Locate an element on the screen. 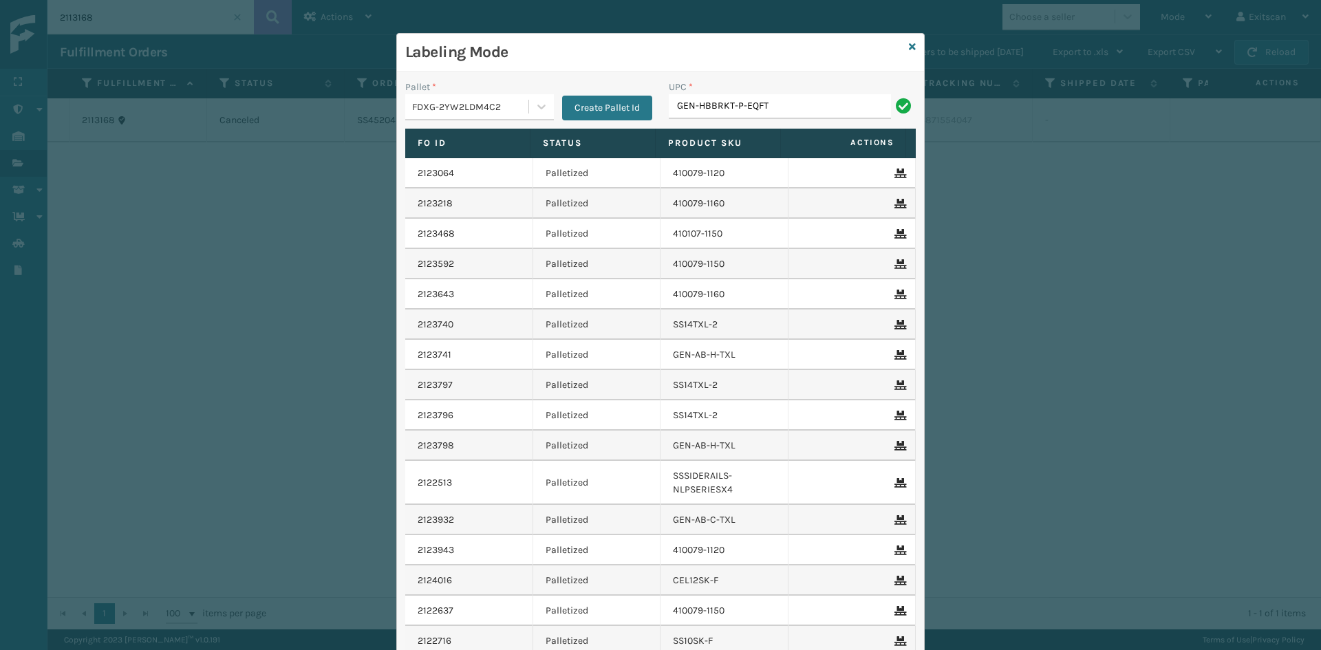 Image resolution: width=1321 pixels, height=650 pixels. a: 2123943 is located at coordinates (435, 550).